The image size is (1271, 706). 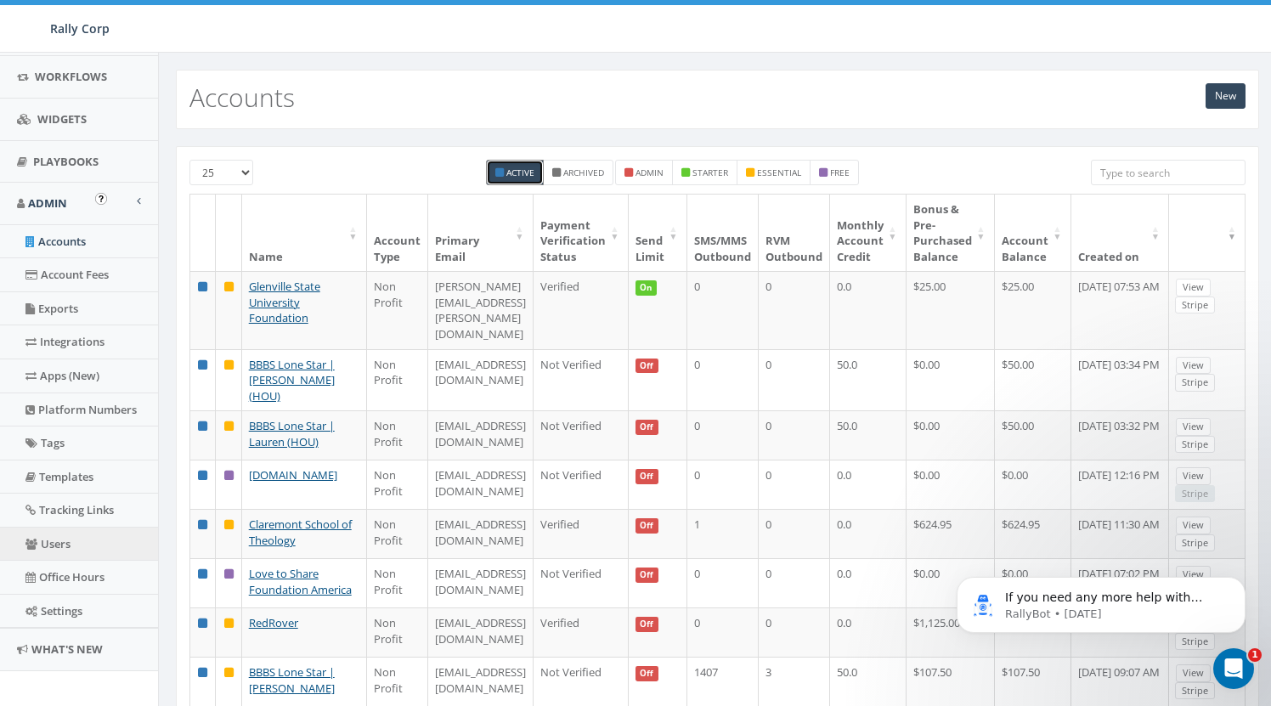 I want to click on a: Claremont School of Theology, so click(x=300, y=532).